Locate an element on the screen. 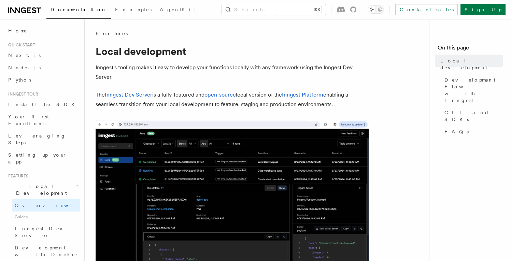 The width and height of the screenshot is (511, 261). a: Local development is located at coordinates (470, 64).